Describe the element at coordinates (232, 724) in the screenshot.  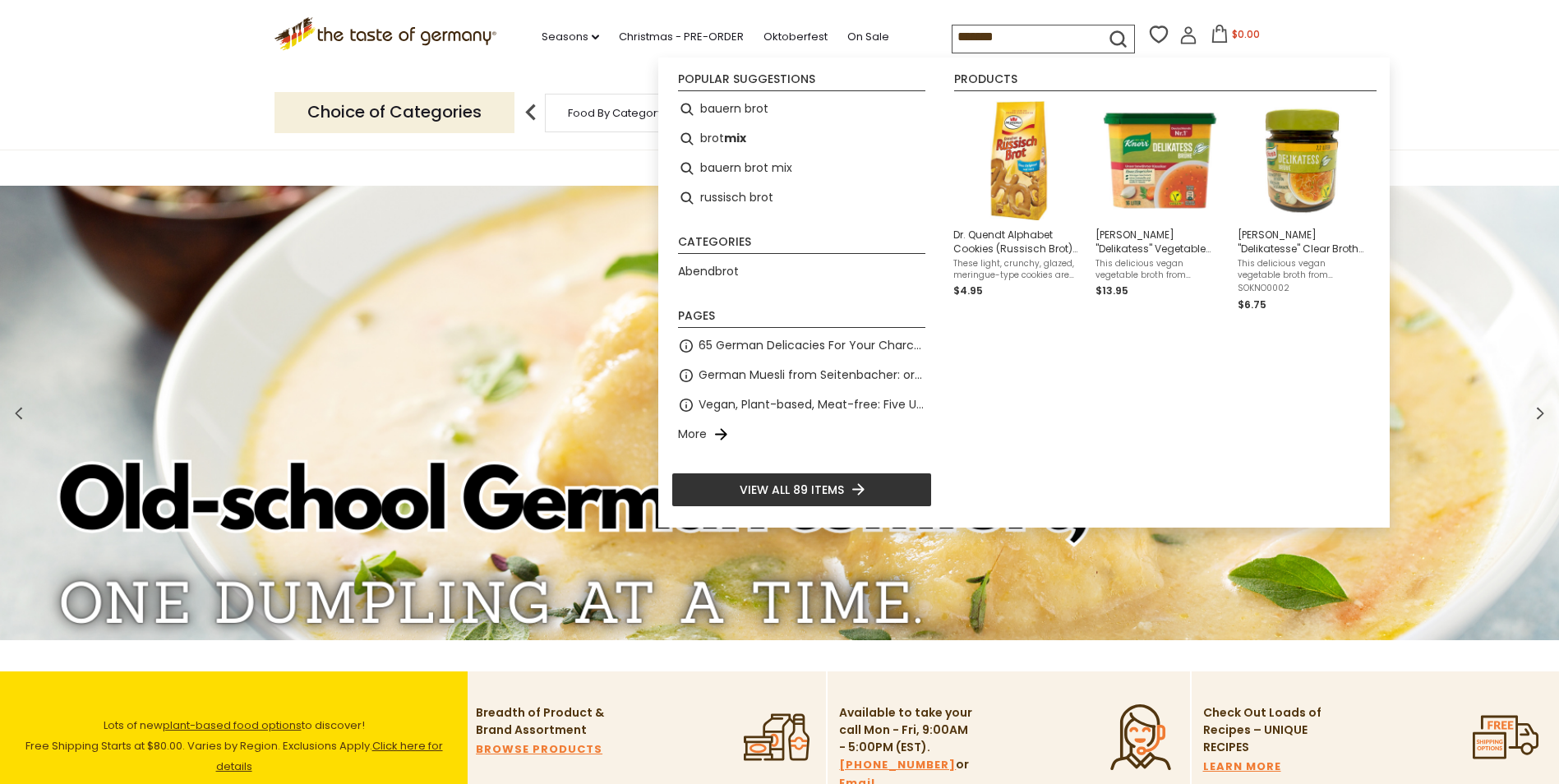
I see `span: plant-based food options` at that location.